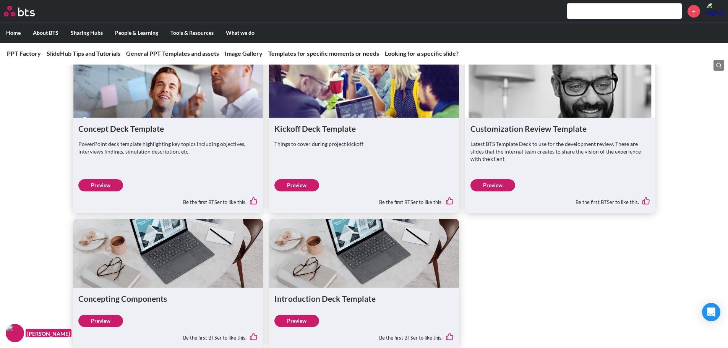  I want to click on h1: Concept Deck Template, so click(168, 128).